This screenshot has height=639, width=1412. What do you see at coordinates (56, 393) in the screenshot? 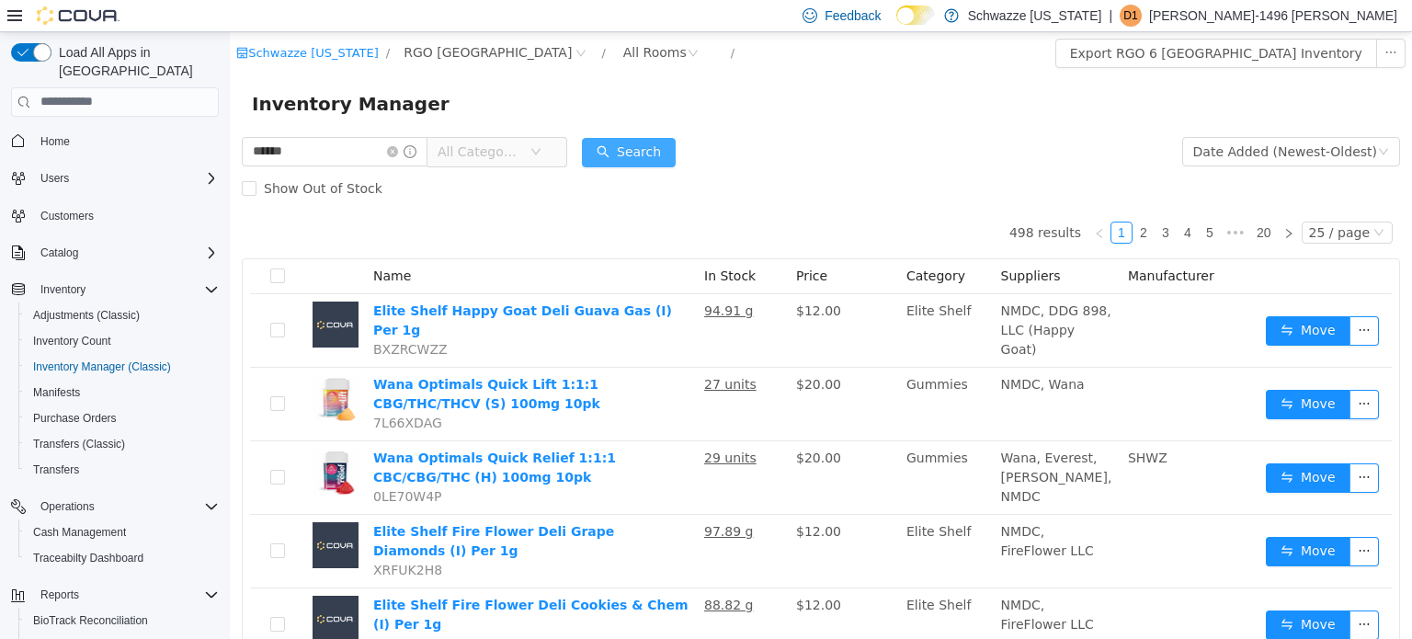
I see `a: Manifests` at bounding box center [56, 393].